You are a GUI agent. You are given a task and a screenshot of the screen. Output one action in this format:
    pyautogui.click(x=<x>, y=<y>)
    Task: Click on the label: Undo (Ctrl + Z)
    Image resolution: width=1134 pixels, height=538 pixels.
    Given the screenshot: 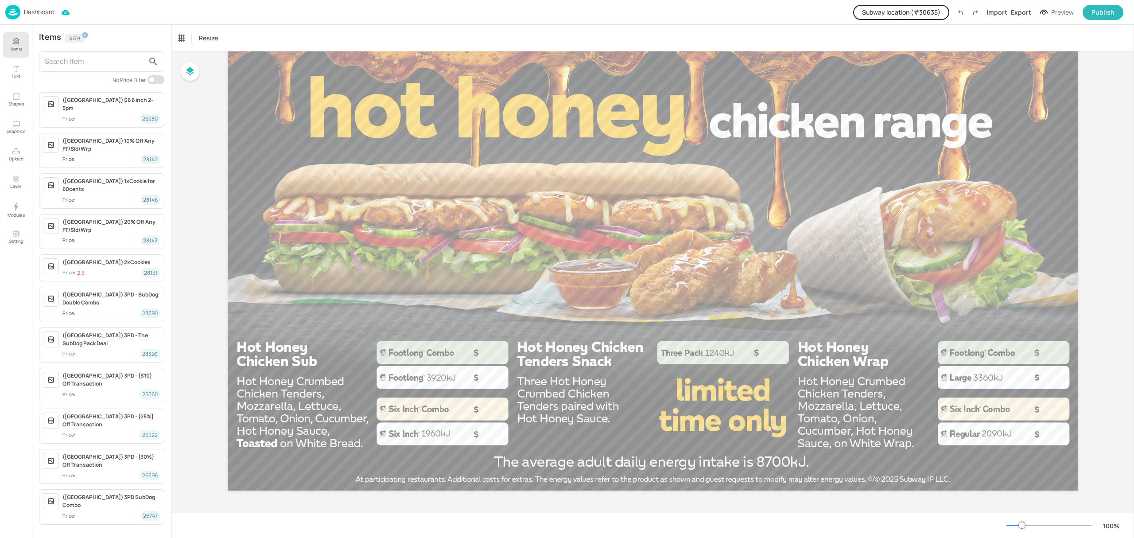 What is the action you would take?
    pyautogui.click(x=961, y=12)
    